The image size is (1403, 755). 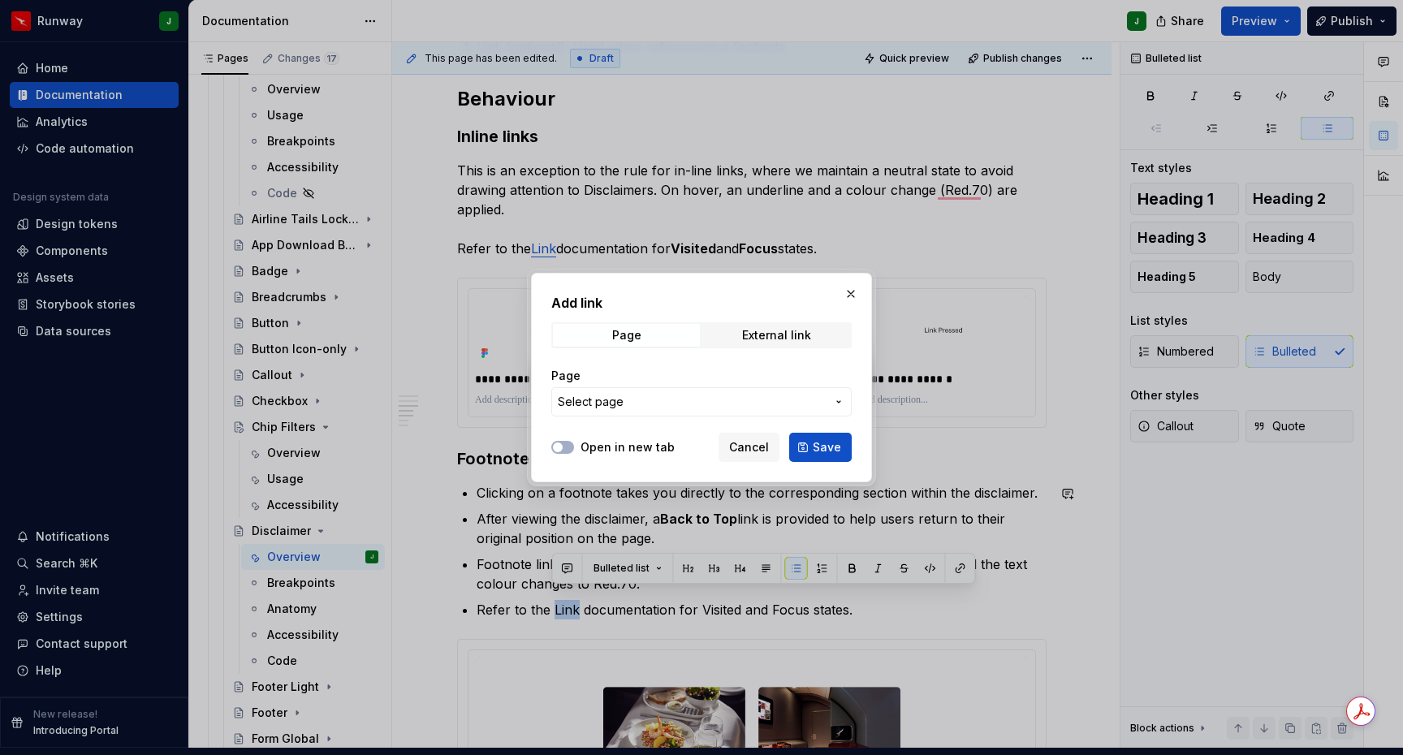 I want to click on button: Save, so click(x=820, y=447).